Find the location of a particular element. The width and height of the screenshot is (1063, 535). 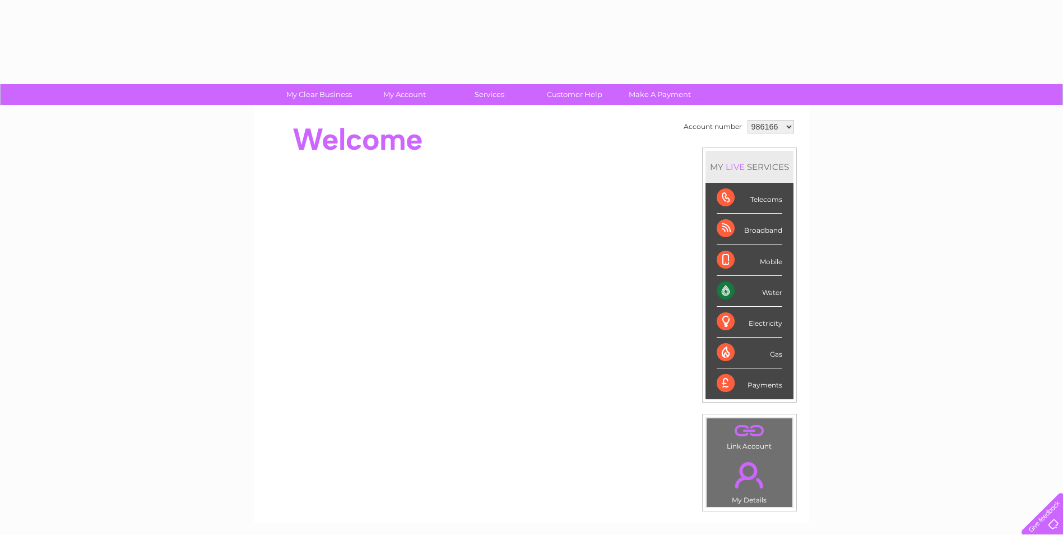

a: Services is located at coordinates (489, 94).